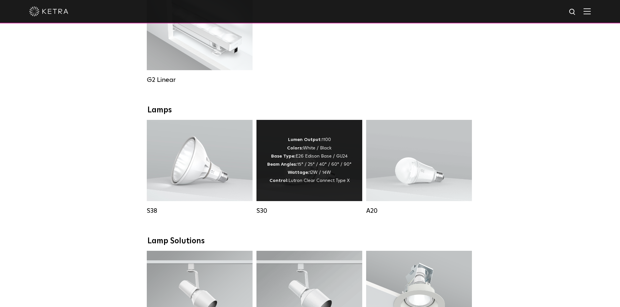 This screenshot has height=307, width=620. What do you see at coordinates (309, 160) in the screenshot?
I see `div: 1100 White / Black E26 Edison Base / GU24 15° / 25° / 40° / 60° / 90° 12W / 14W` at bounding box center [309, 160].